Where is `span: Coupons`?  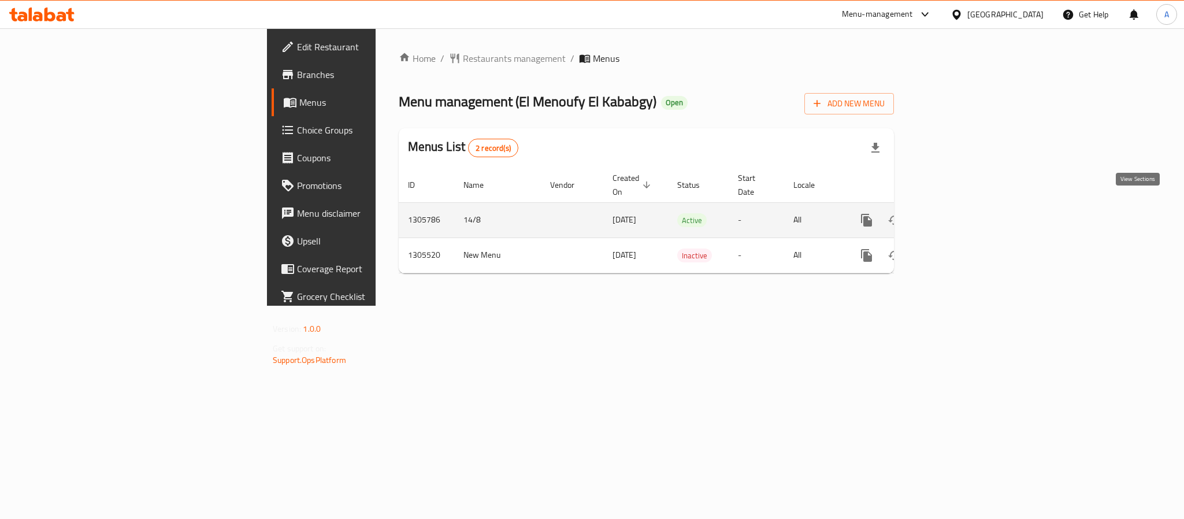 span: Coupons is located at coordinates (376, 158).